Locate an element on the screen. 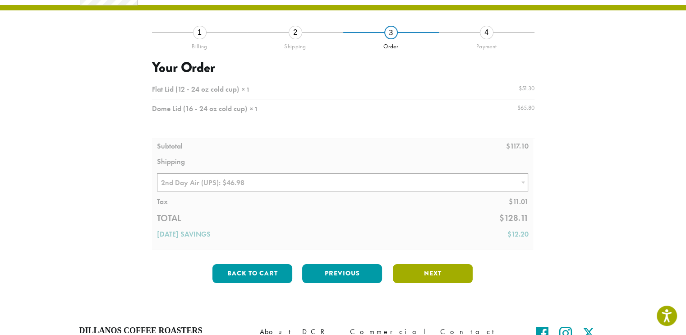 This screenshot has height=335, width=686. div: Order is located at coordinates (391, 45).